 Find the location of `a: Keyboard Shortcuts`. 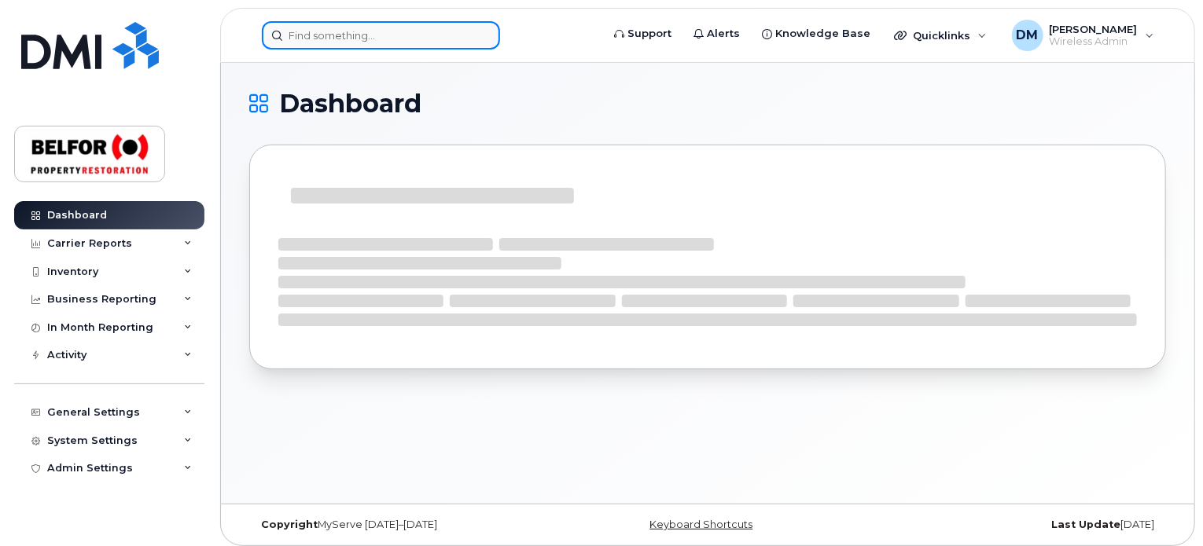

a: Keyboard Shortcuts is located at coordinates (700, 524).